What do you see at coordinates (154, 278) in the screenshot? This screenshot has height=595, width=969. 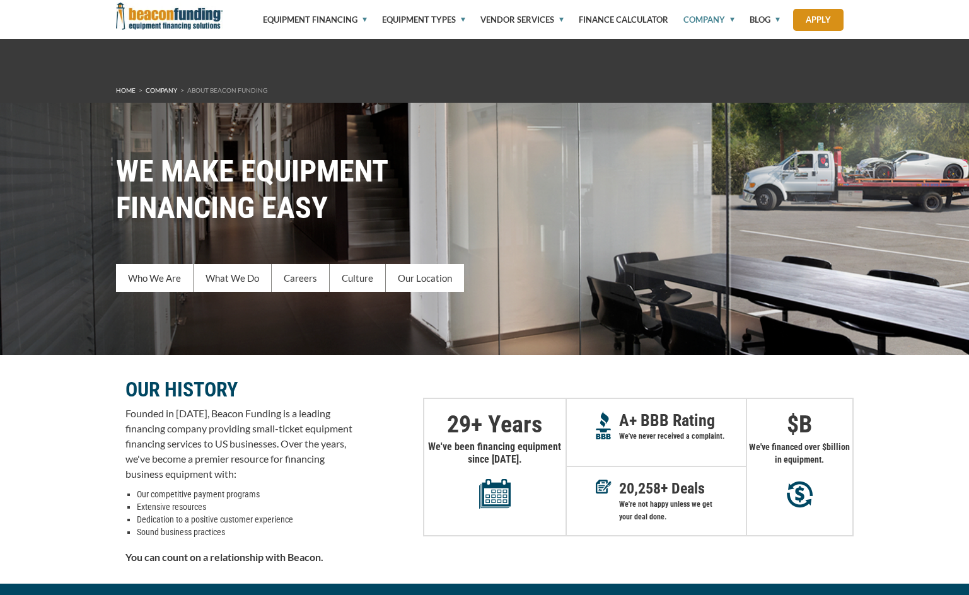 I see `a: Who We Are` at bounding box center [154, 278].